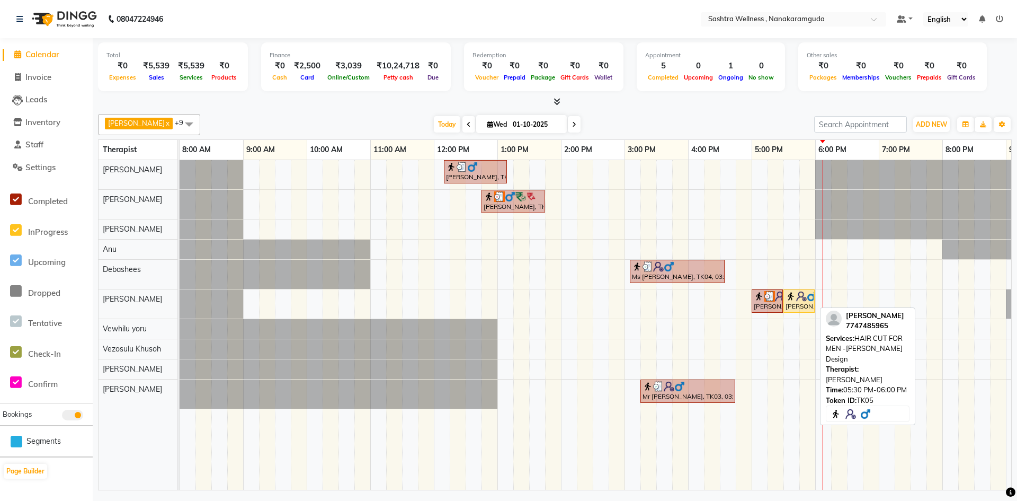 This screenshot has width=1017, height=501. Describe the element at coordinates (929, 77) in the screenshot. I see `span: Prepaids` at that location.